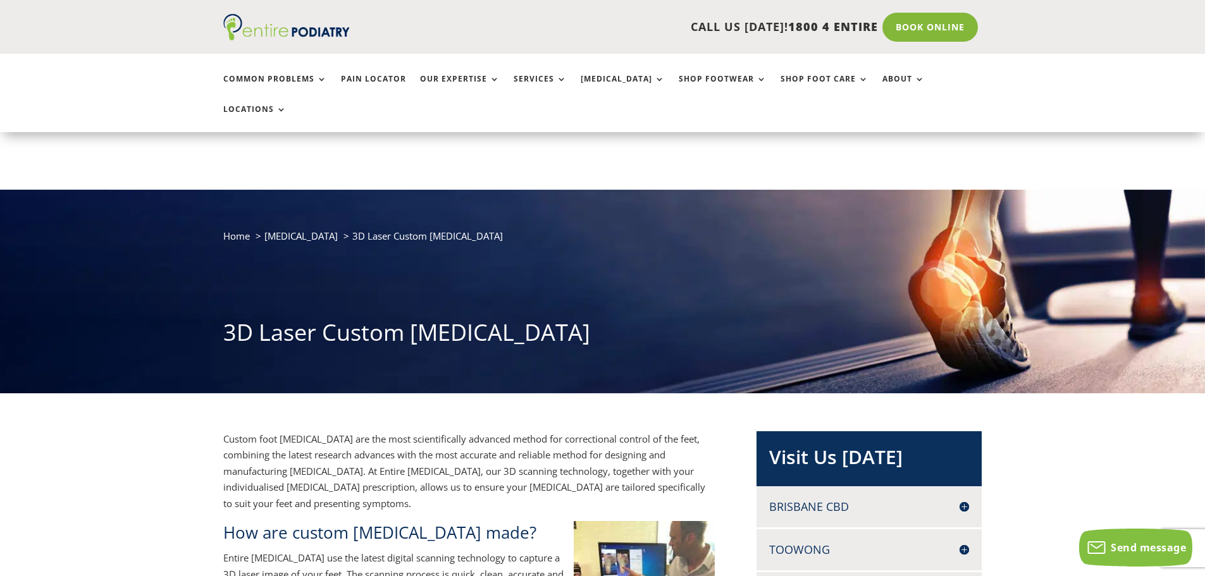 This screenshot has height=576, width=1205. Describe the element at coordinates (869, 507) in the screenshot. I see `h4: Brisbane CBD` at that location.